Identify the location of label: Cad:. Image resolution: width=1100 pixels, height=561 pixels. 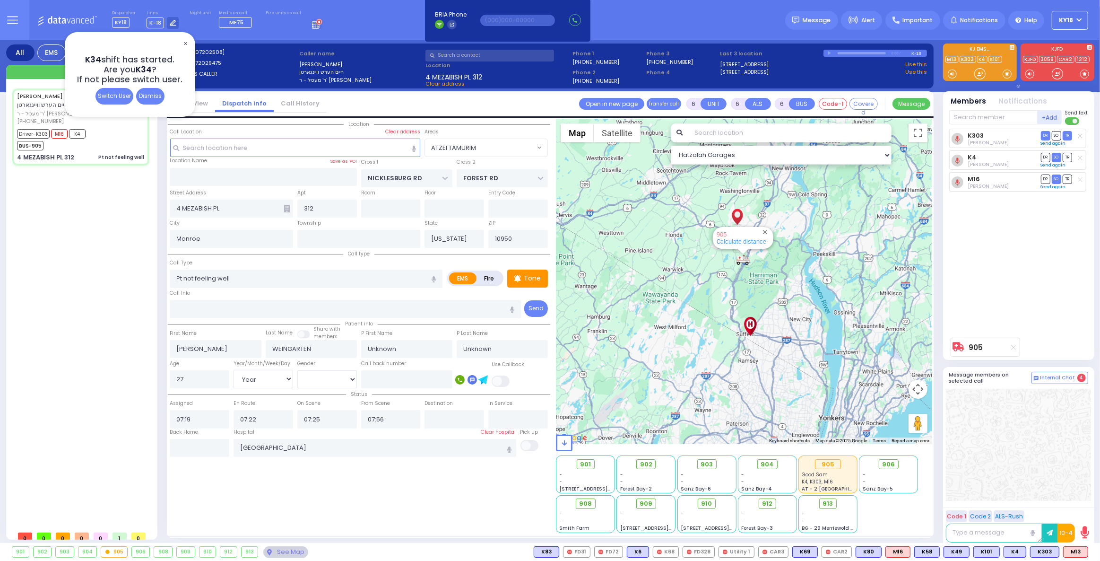
(235, 52).